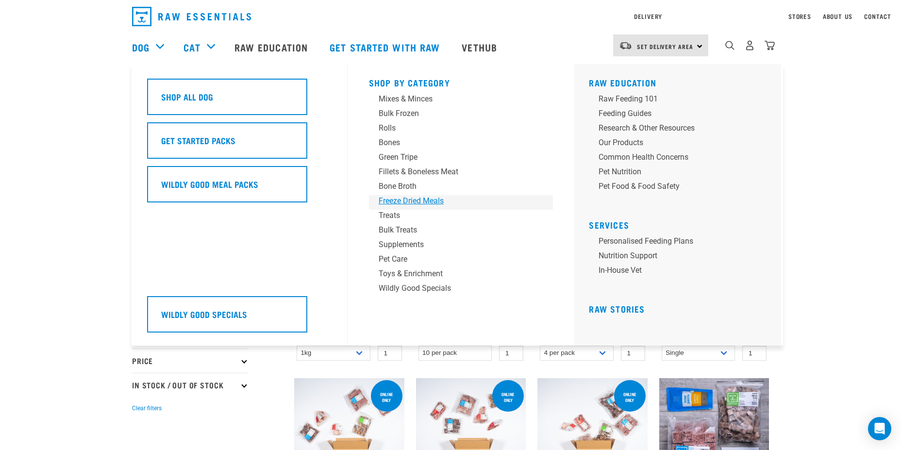  I want to click on a: Personalised Feeding Plans, so click(681, 243).